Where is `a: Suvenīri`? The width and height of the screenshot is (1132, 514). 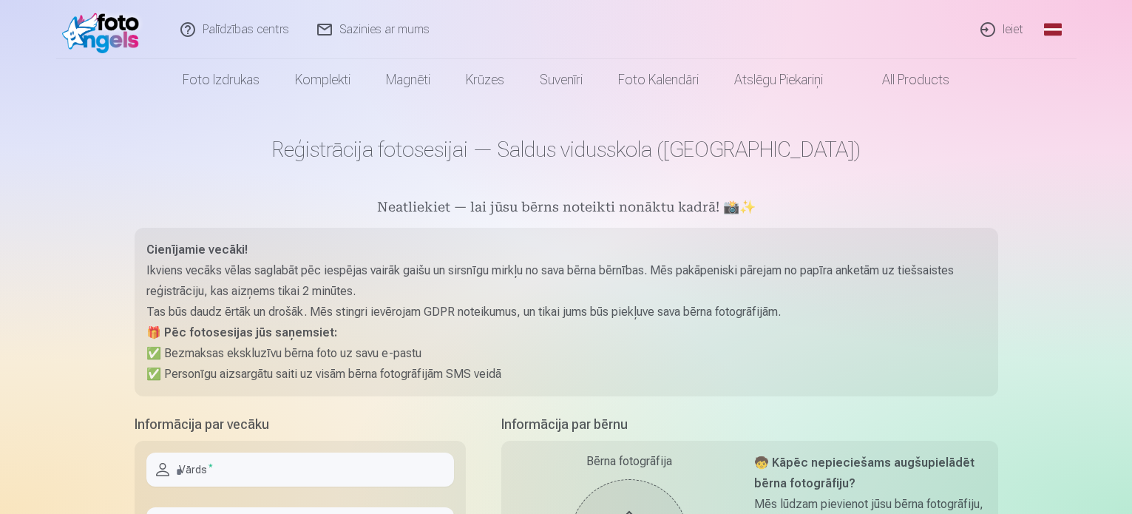
a: Suvenīri is located at coordinates (561, 80).